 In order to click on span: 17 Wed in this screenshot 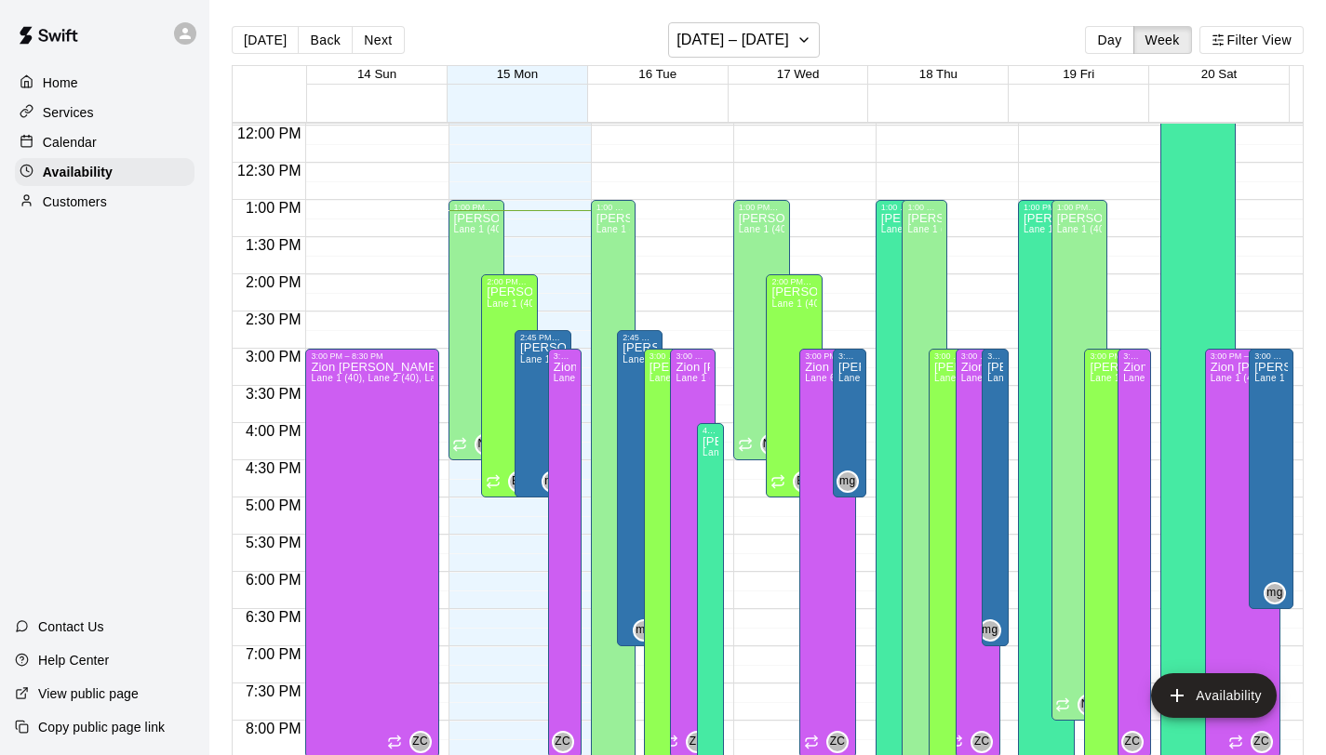, I will do `click(798, 73)`.